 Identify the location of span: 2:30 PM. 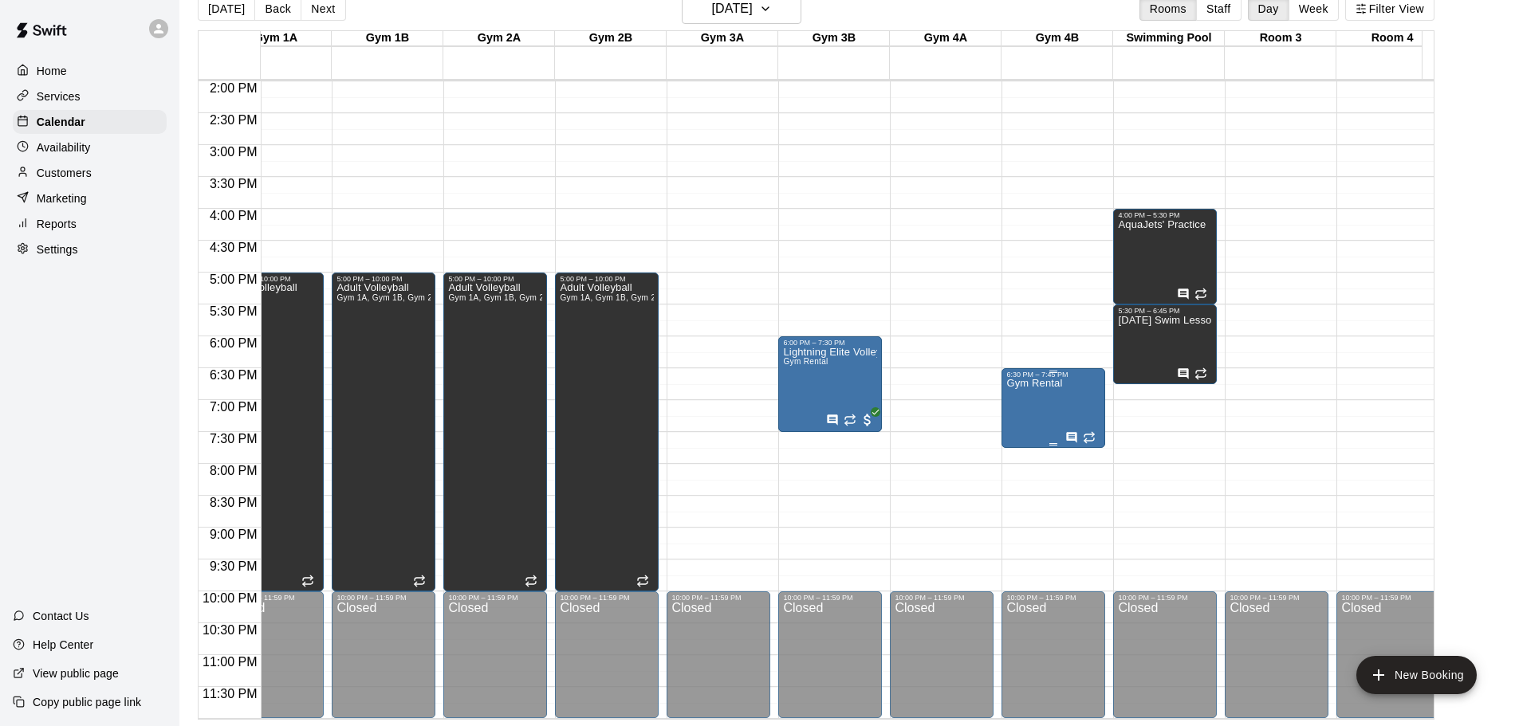
(234, 120).